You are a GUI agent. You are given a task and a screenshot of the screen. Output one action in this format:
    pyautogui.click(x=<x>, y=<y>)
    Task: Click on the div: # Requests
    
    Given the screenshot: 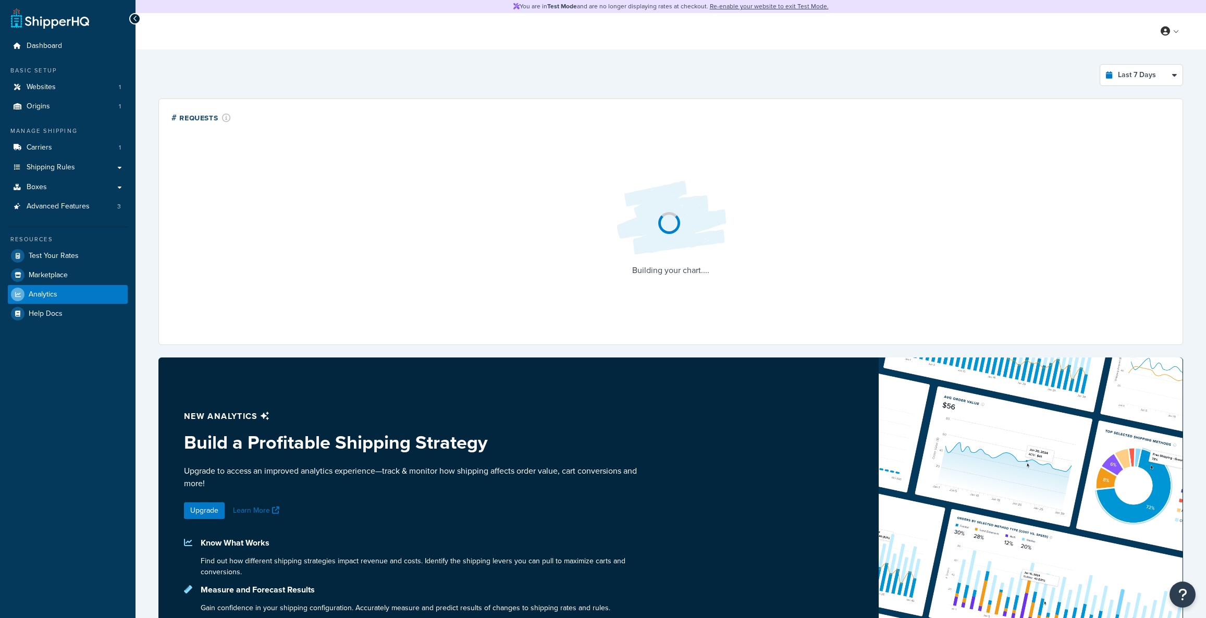 What is the action you would take?
    pyautogui.click(x=201, y=117)
    